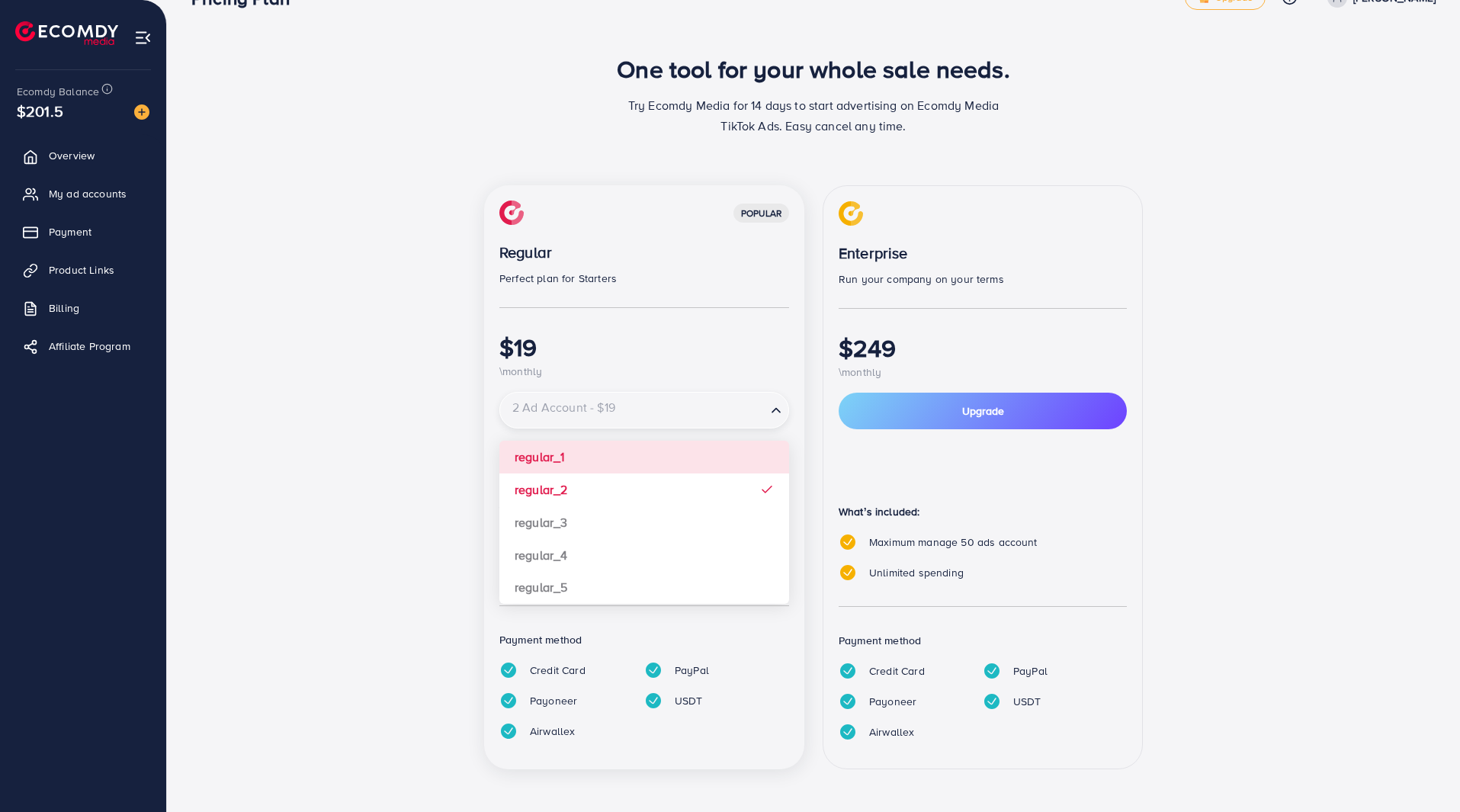 This screenshot has width=1460, height=812. Describe the element at coordinates (90, 346) in the screenshot. I see `span: Affiliate Program` at that location.